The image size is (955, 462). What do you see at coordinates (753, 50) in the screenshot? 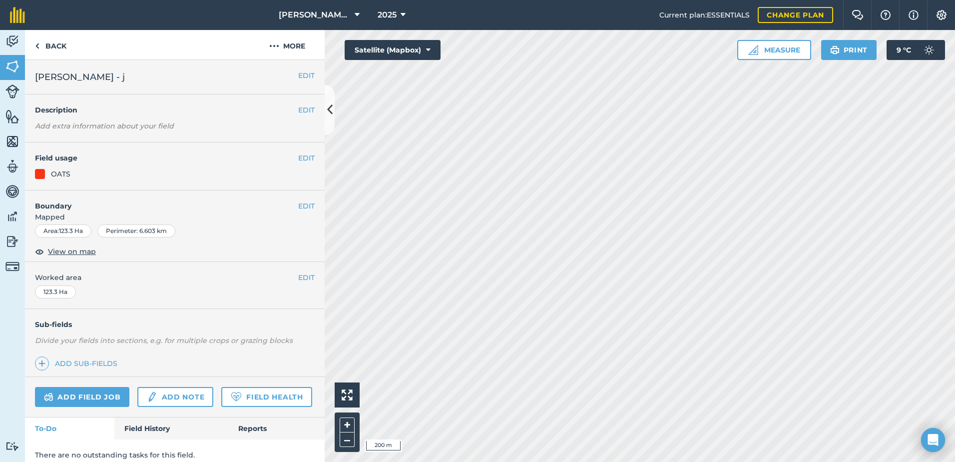
I see `img: Ruler icon` at bounding box center [753, 50].